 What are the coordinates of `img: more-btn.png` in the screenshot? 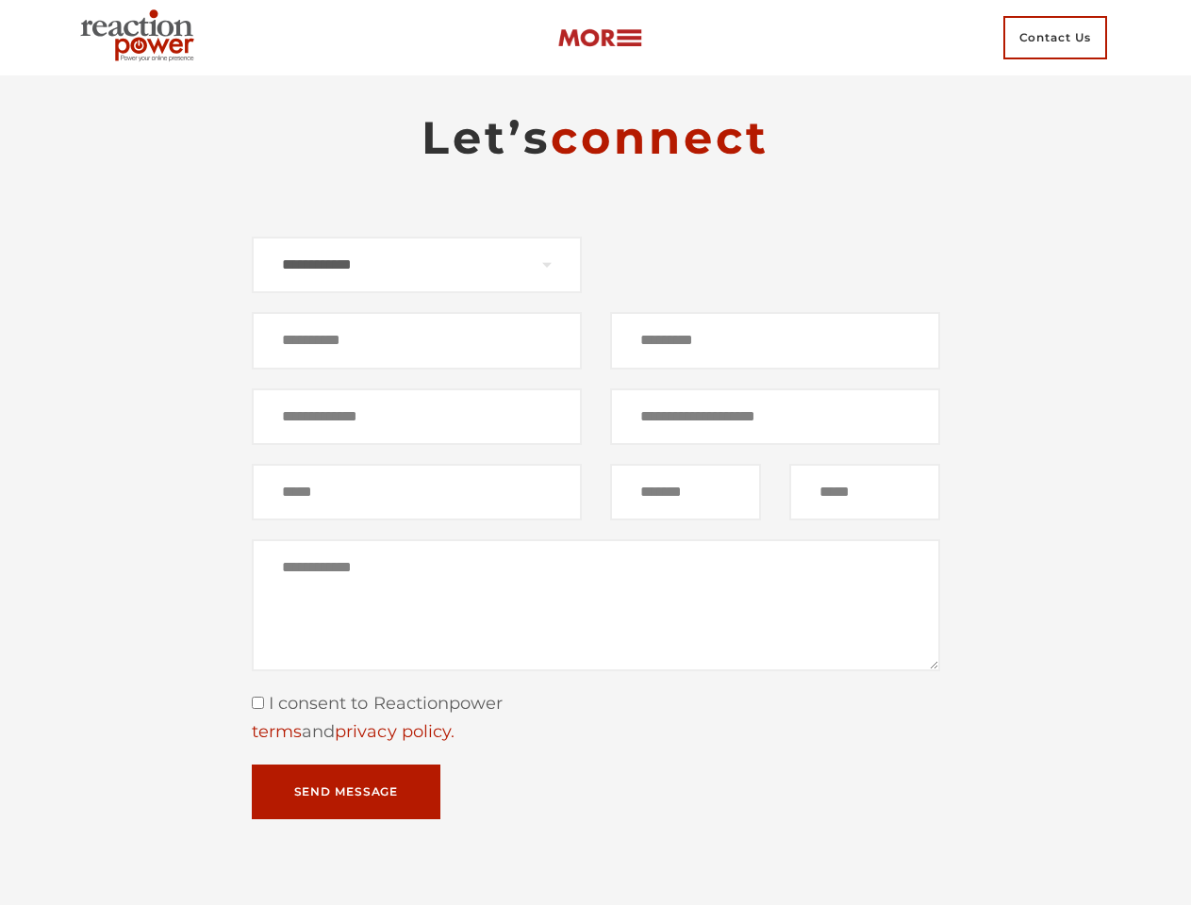 It's located at (600, 38).